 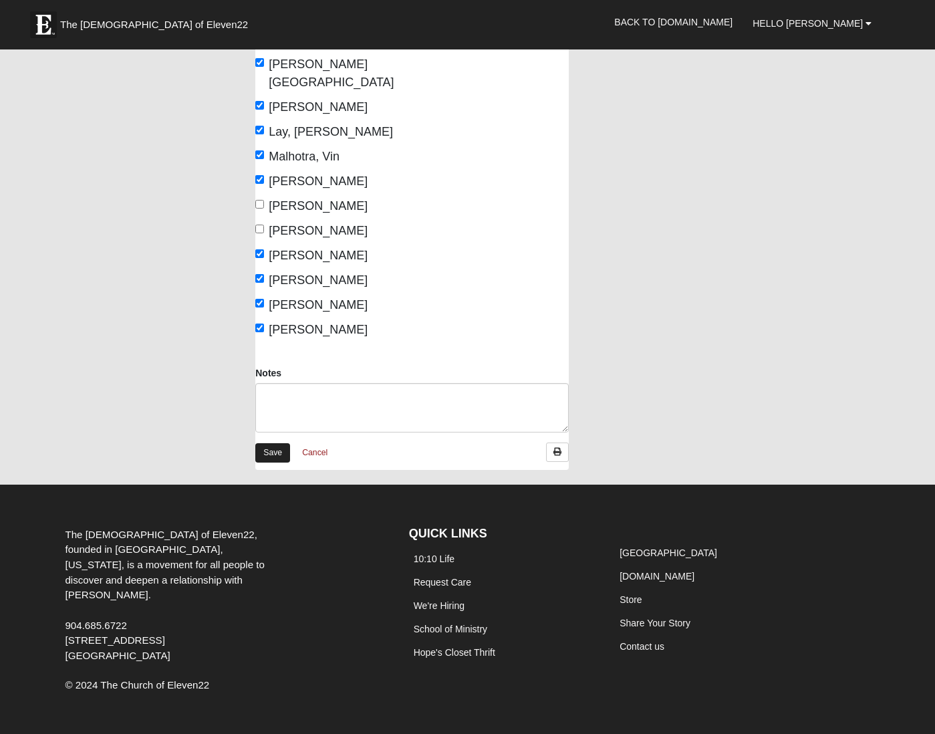 What do you see at coordinates (655, 623) in the screenshot?
I see `a: Share Your Story` at bounding box center [655, 623].